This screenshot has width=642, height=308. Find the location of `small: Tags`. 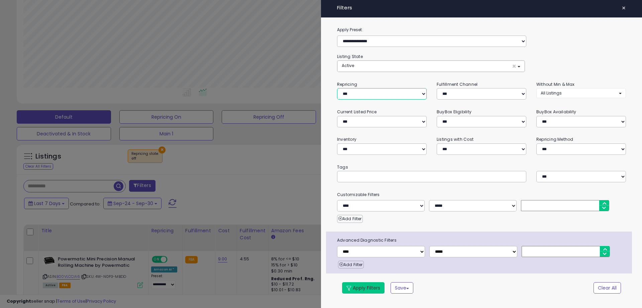

small: Tags is located at coordinates (482, 167).